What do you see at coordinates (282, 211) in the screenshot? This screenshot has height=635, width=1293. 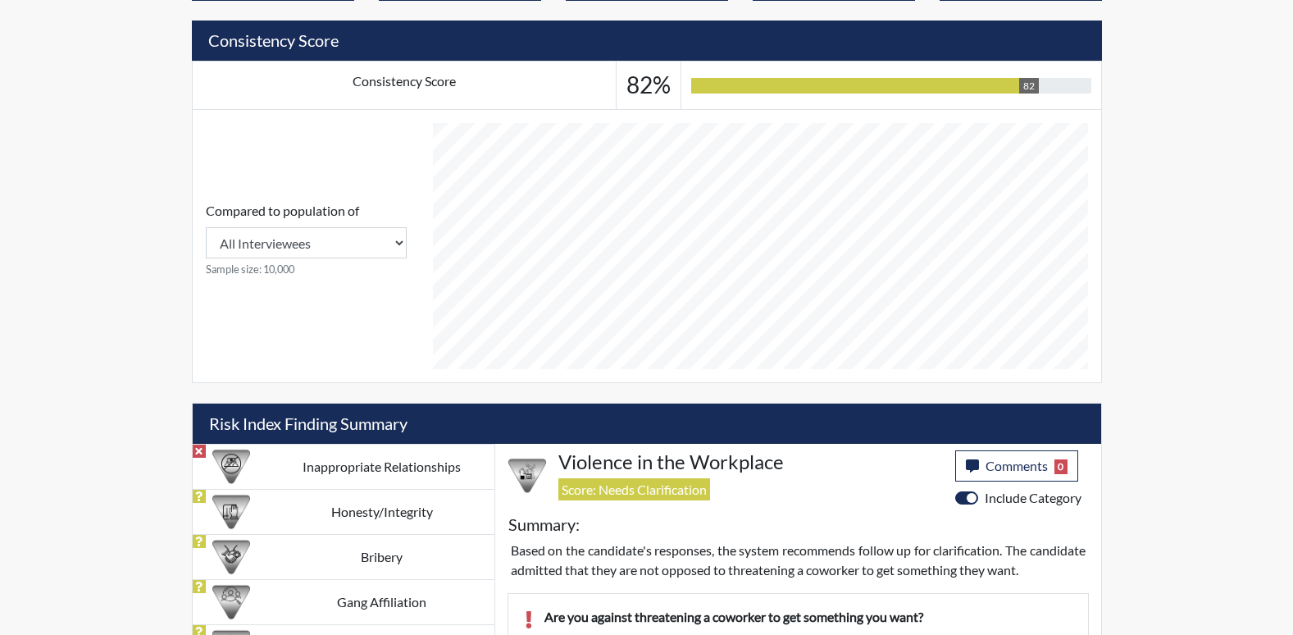 I see `label: Compared to population of` at bounding box center [282, 211].